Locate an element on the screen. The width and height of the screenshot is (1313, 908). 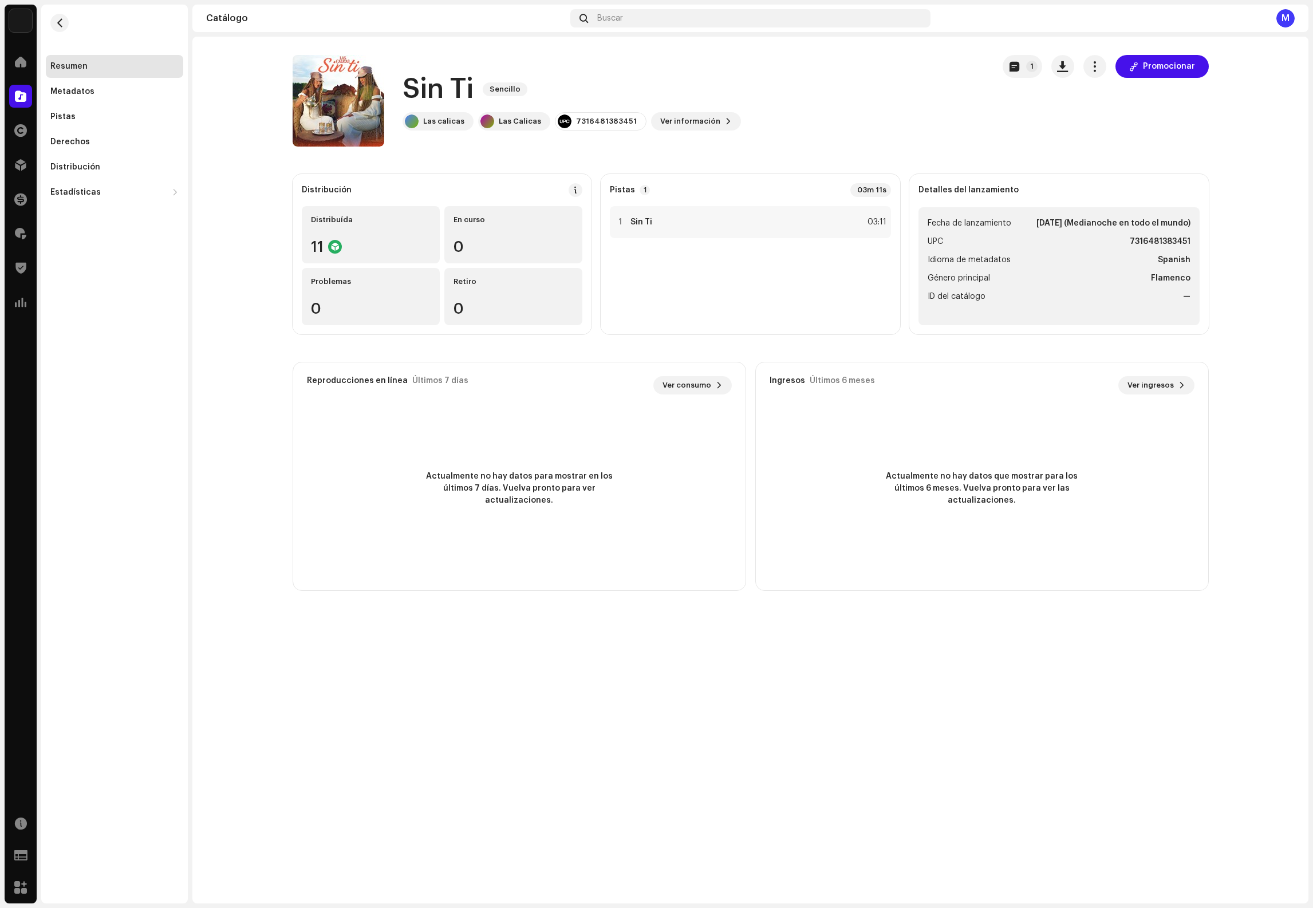
div: M is located at coordinates (1285, 18).